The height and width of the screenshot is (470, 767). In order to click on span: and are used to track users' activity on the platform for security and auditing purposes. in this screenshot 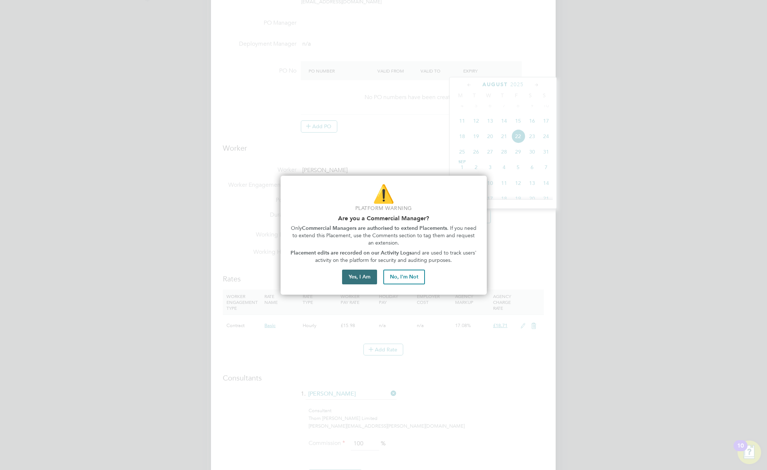, I will do `click(397, 256)`.